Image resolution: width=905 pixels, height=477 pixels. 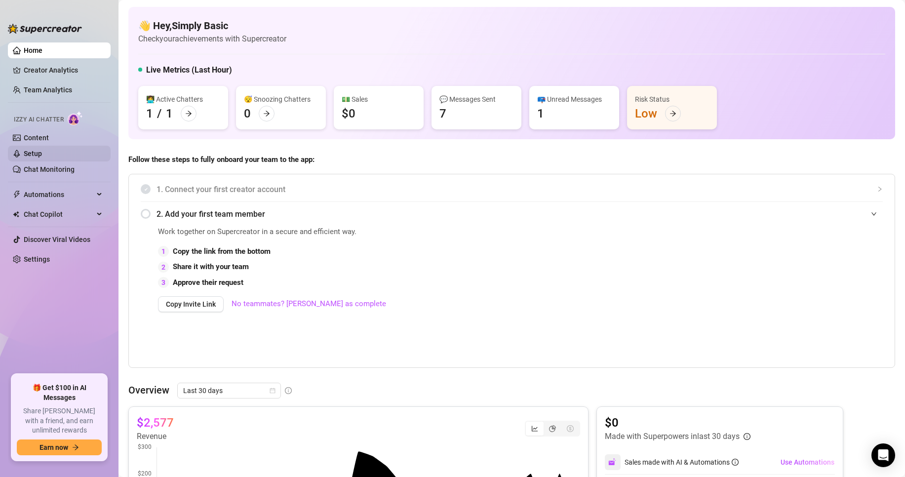 I want to click on article: Revenue, so click(x=155, y=436).